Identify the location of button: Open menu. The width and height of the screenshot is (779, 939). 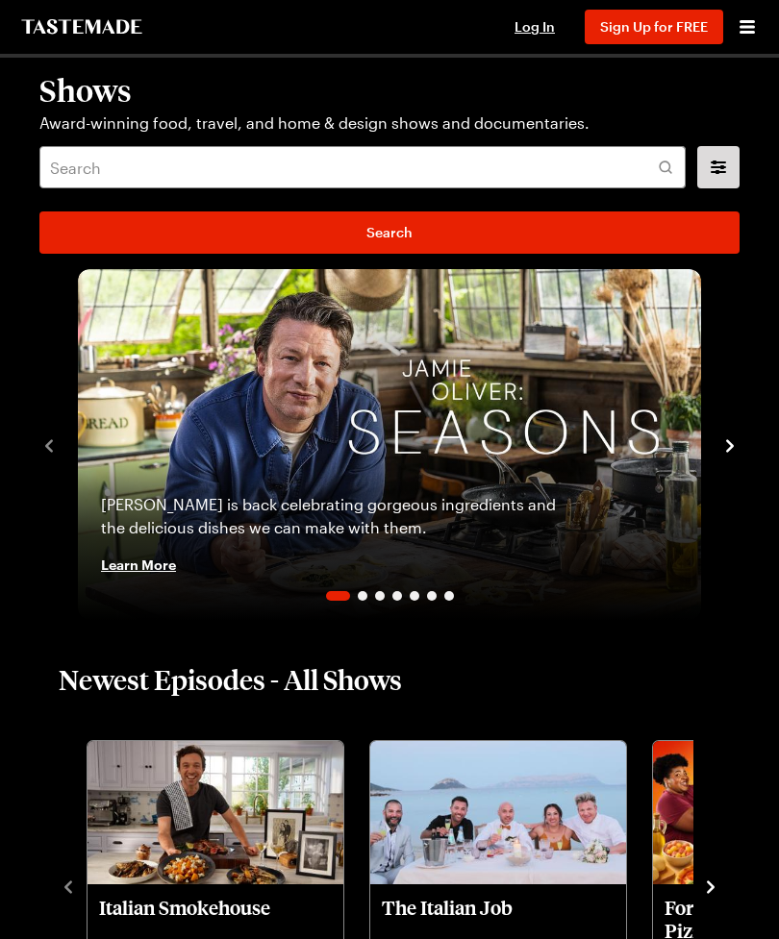
(747, 27).